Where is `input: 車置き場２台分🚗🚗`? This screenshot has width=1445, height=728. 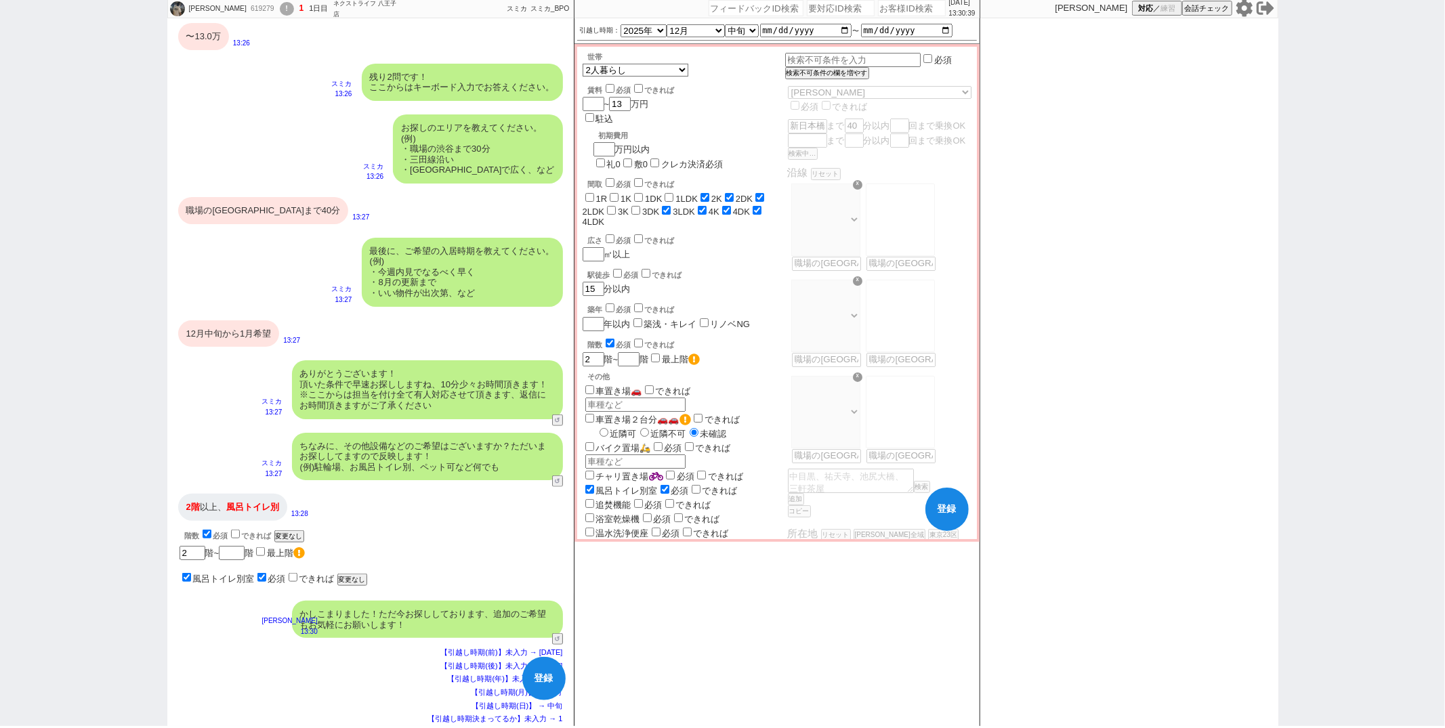 input: 車置き場２台分🚗🚗 is located at coordinates (589, 418).